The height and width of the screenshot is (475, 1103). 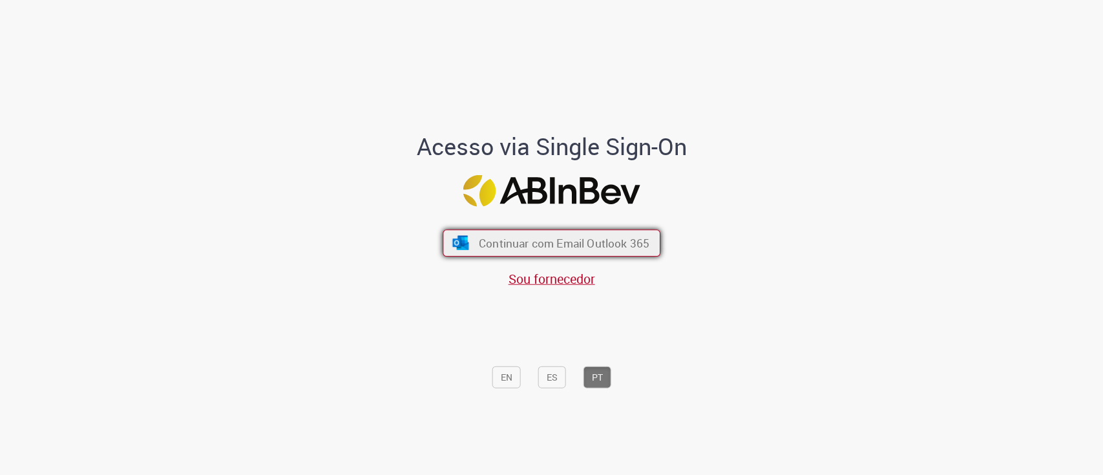 I want to click on button: EN, so click(x=507, y=377).